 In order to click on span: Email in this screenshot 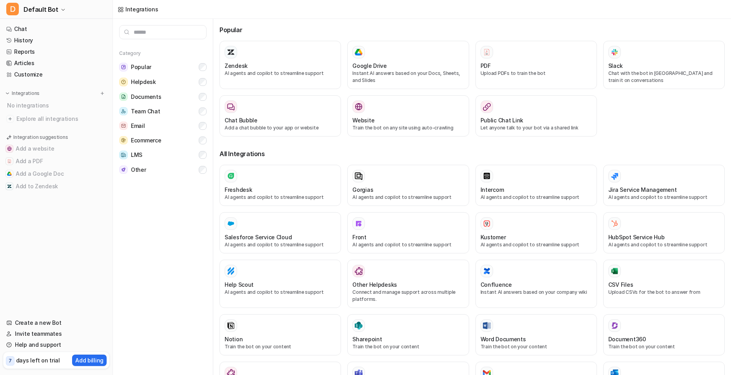, I will do `click(138, 126)`.